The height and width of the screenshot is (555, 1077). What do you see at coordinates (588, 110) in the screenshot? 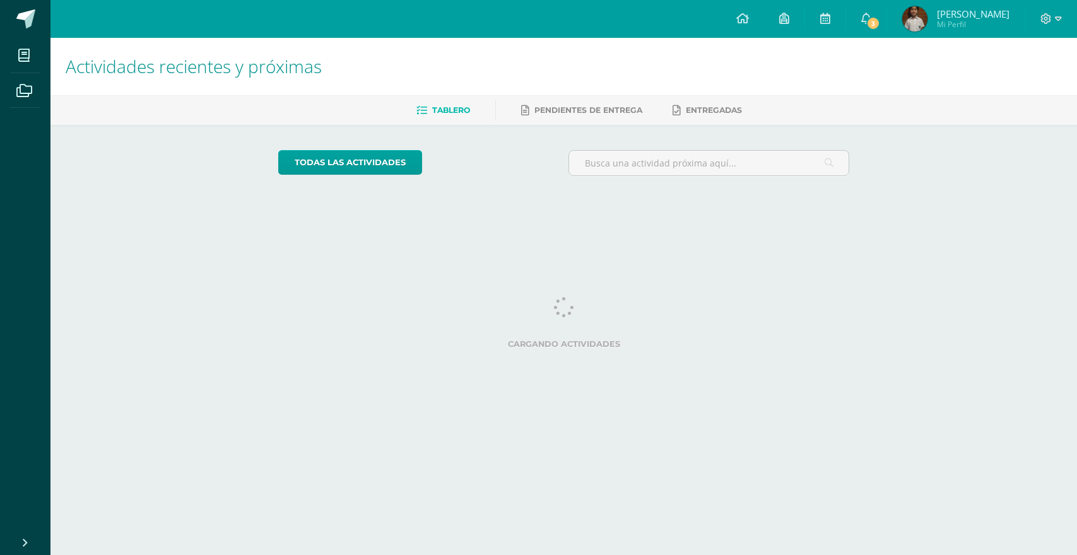
I see `span: Pendientes de entrega` at bounding box center [588, 110].